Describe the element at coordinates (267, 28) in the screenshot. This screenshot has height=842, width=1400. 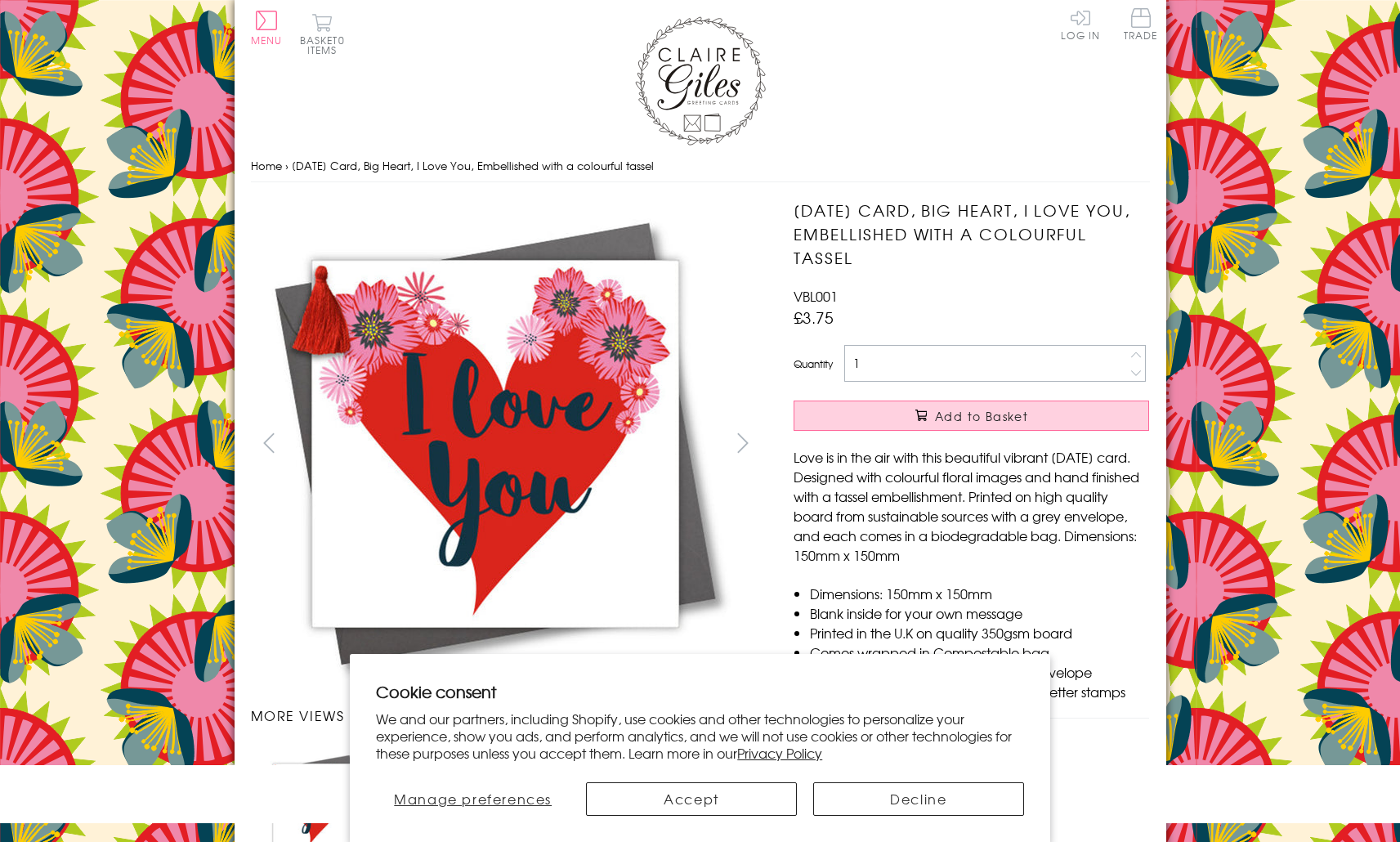
I see `button: Menu` at that location.